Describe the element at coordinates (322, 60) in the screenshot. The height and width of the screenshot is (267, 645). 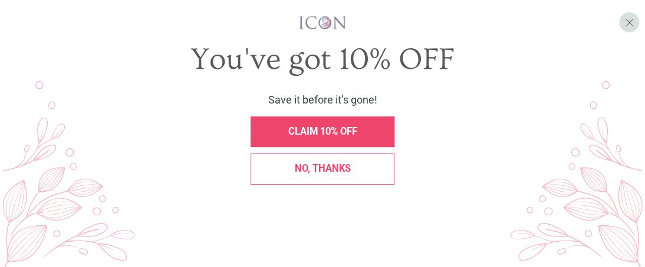
I see `span: You've got 10% OFF` at that location.